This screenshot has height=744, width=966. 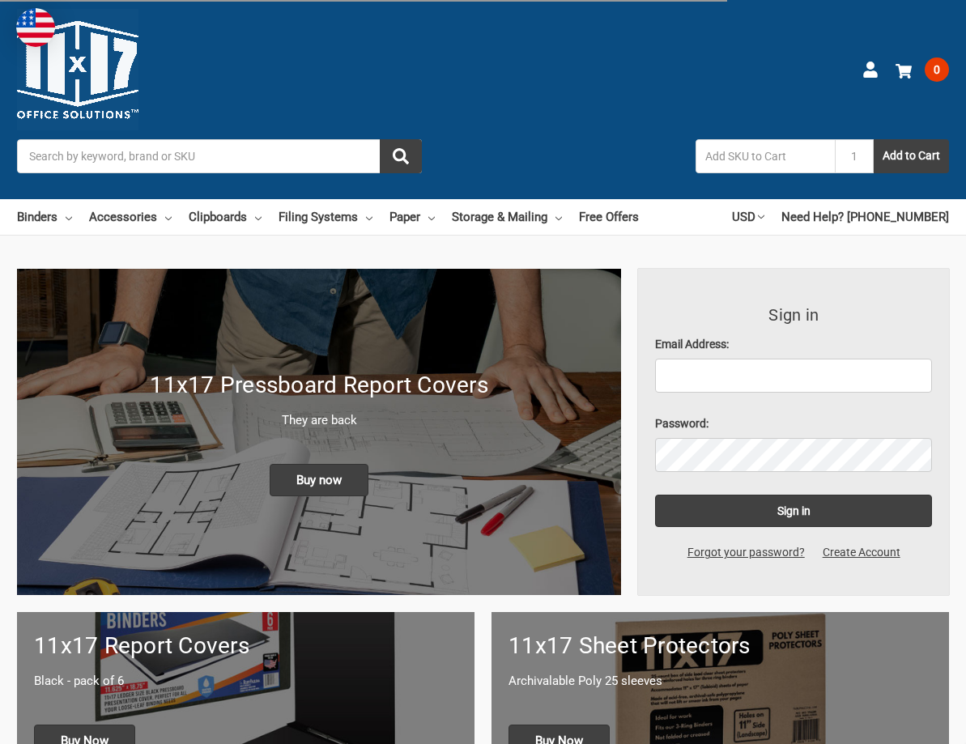 What do you see at coordinates (923, 70) in the screenshot?
I see `a: 0` at bounding box center [923, 70].